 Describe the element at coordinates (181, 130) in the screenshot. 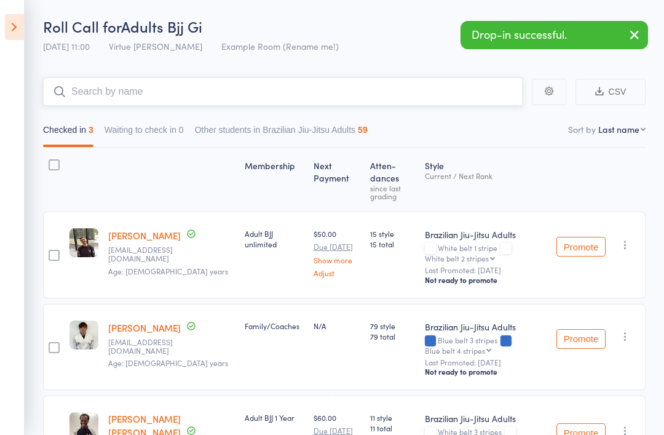

I see `div: 0` at that location.